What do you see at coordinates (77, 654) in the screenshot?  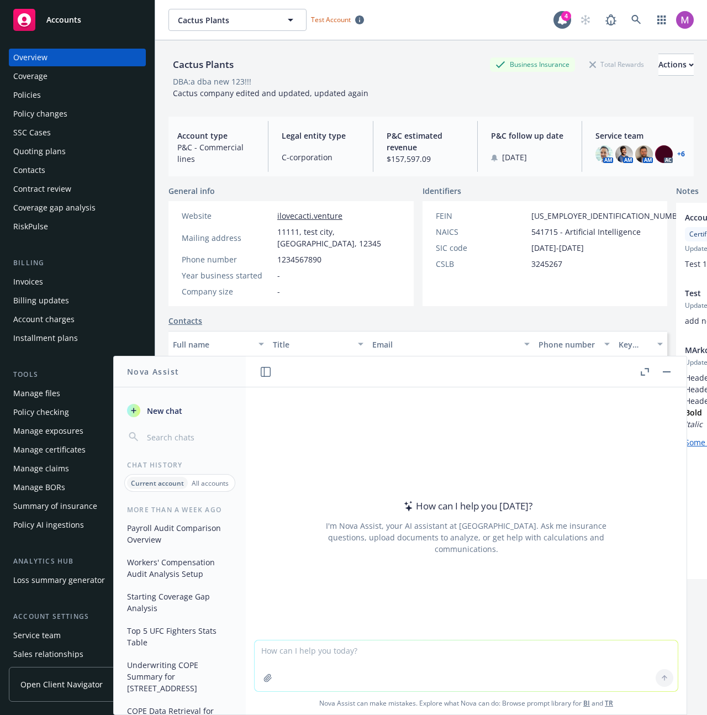 I see `a: Sales relationships` at bounding box center [77, 654].